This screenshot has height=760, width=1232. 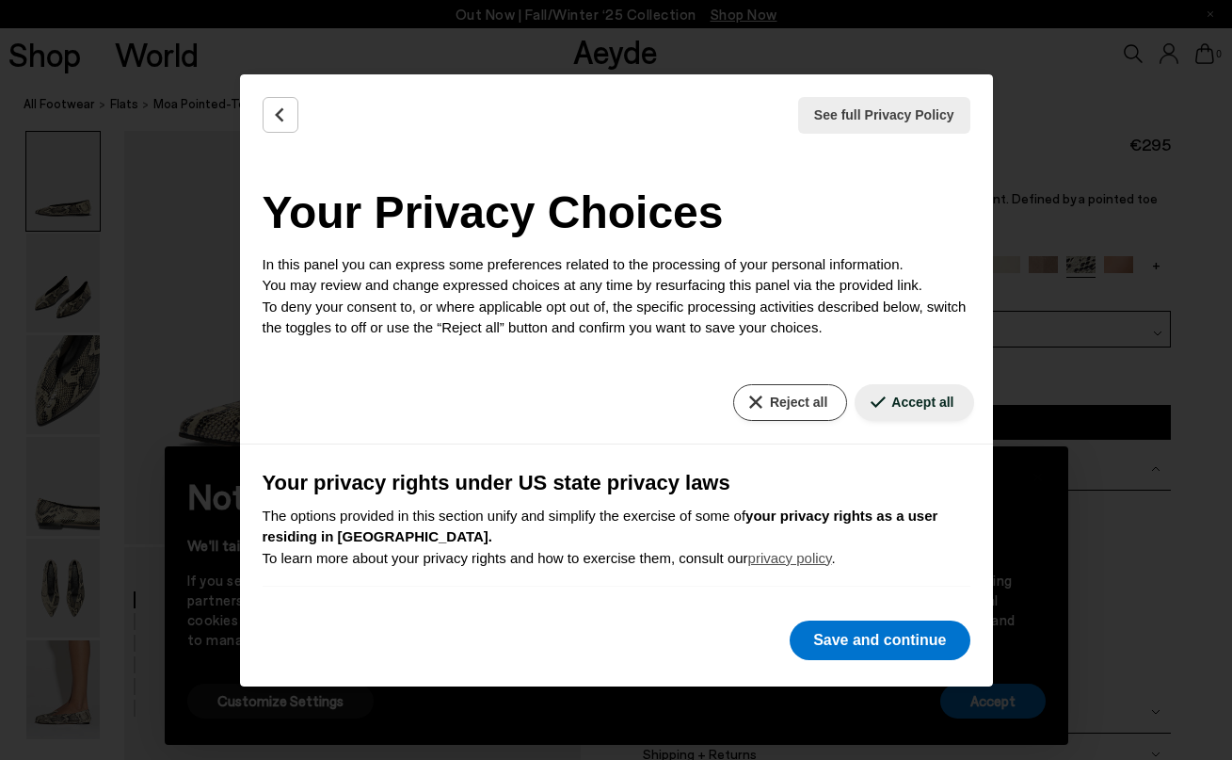 I want to click on button: See full Privacy Policy, so click(x=884, y=115).